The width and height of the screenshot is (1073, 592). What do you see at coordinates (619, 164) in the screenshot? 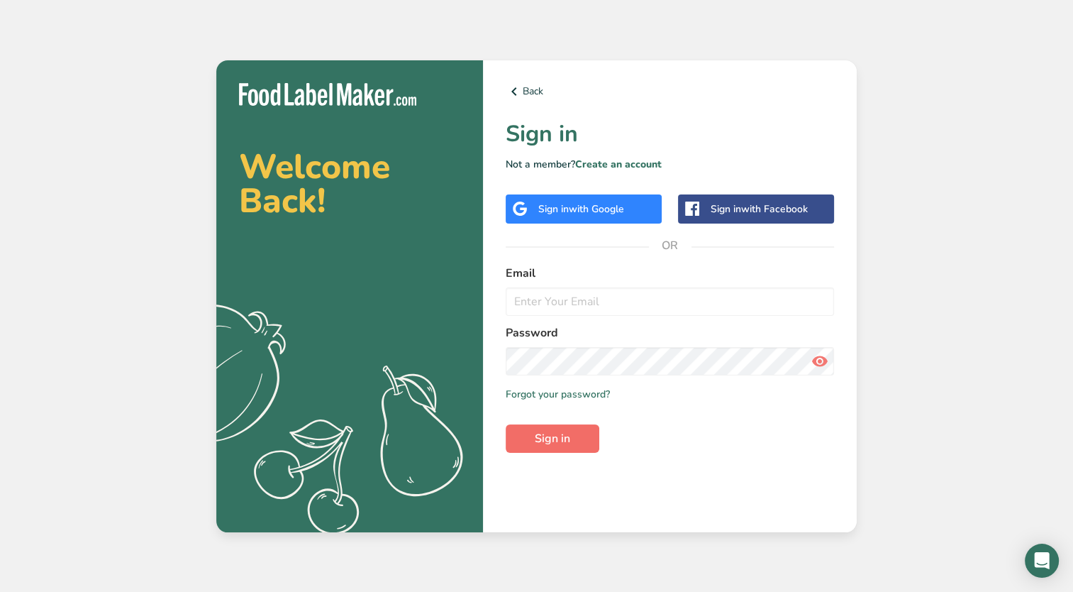
I see `a: Create an account` at bounding box center [619, 164].